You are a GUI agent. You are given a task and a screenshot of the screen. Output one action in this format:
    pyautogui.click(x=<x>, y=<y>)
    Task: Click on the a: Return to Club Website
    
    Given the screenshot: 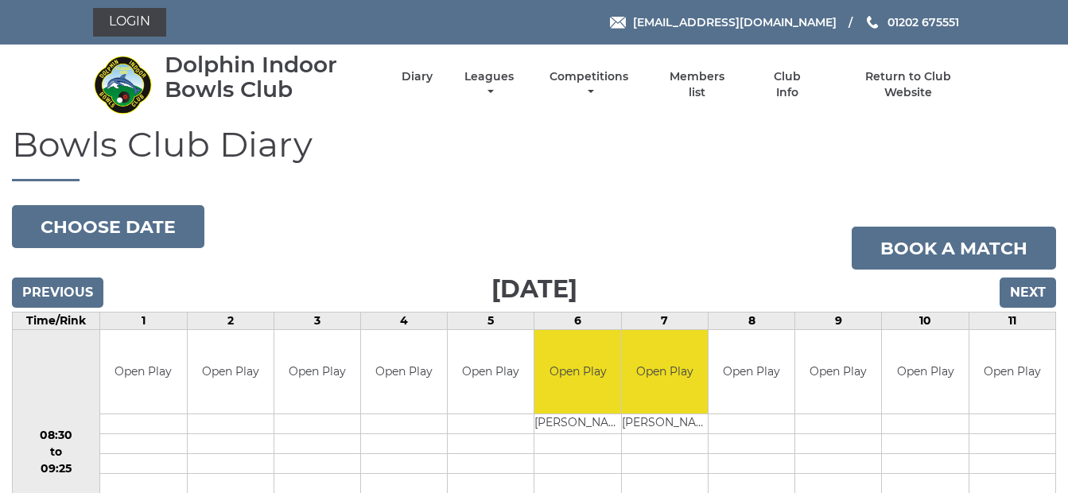 What is the action you would take?
    pyautogui.click(x=908, y=84)
    